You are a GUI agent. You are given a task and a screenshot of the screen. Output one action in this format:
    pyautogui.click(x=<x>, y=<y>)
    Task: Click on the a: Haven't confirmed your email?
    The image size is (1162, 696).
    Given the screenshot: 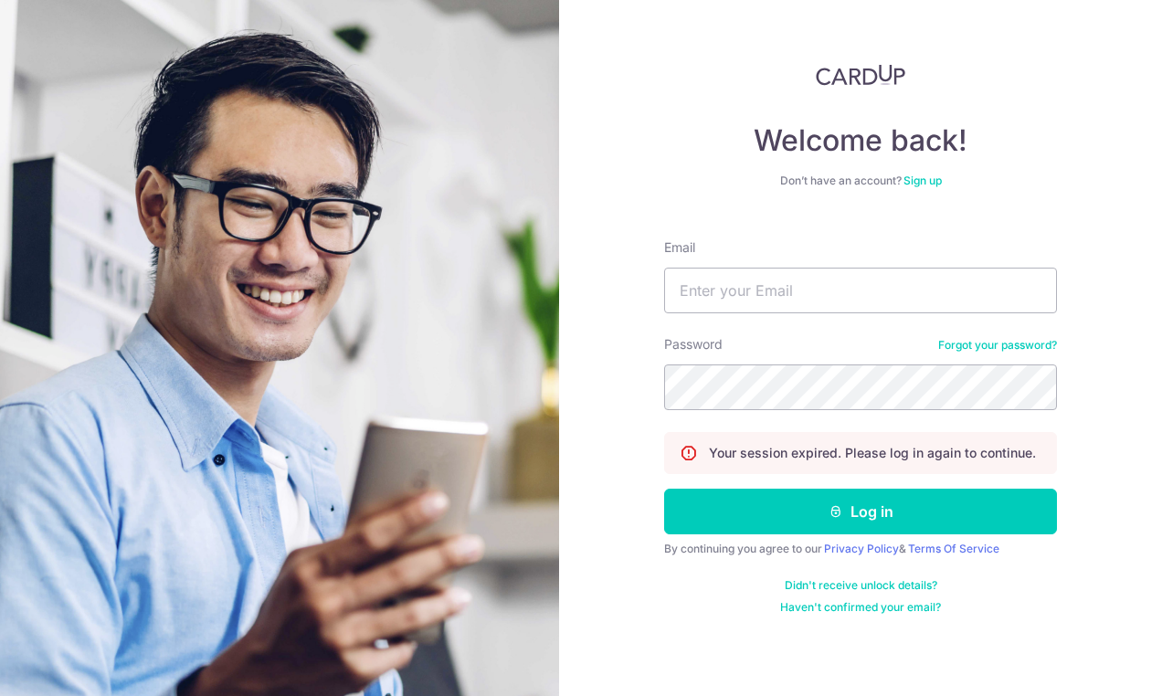 What is the action you would take?
    pyautogui.click(x=861, y=608)
    